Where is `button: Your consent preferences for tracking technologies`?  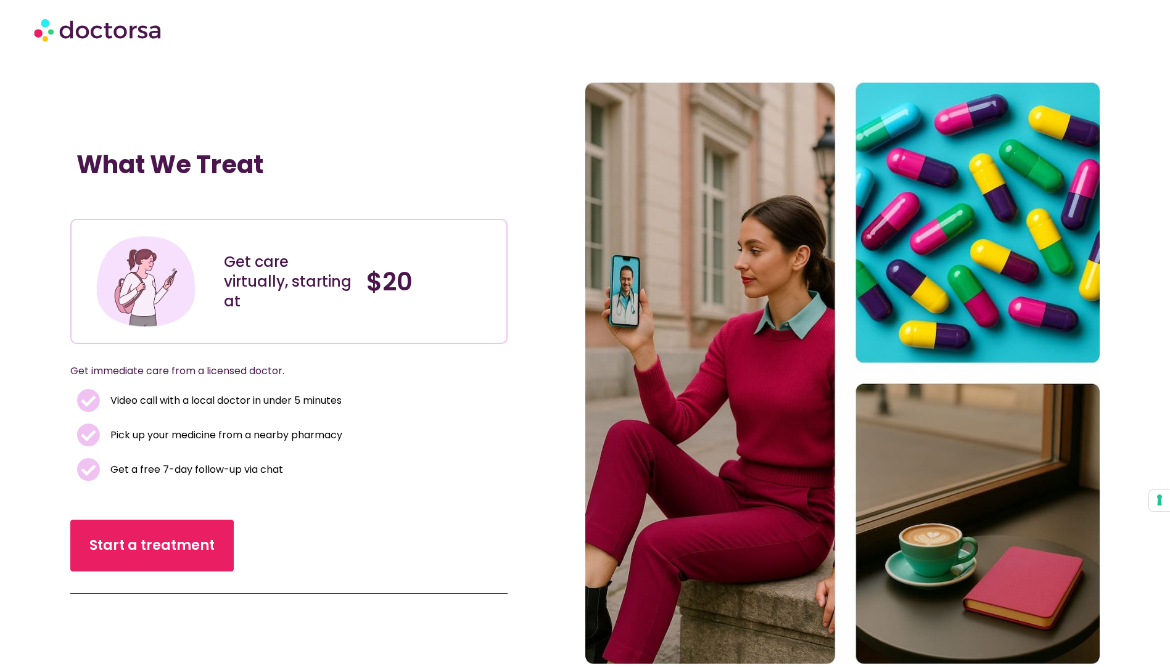
button: Your consent preferences for tracking technologies is located at coordinates (1160, 501).